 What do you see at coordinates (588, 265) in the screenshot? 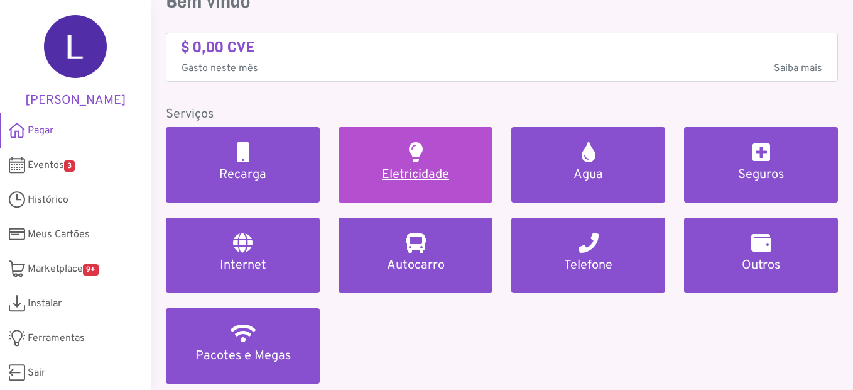
I see `h5: Telefone` at bounding box center [588, 265].